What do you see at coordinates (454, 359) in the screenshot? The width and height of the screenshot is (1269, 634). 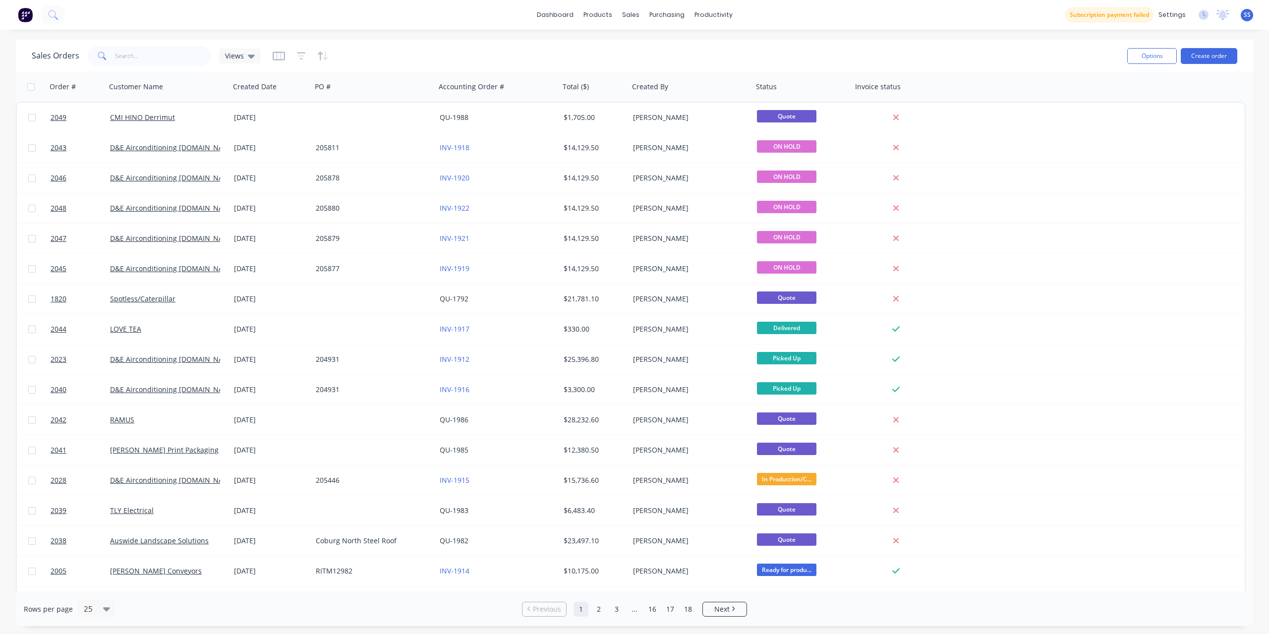 I see `a: INV-1912` at bounding box center [454, 359].